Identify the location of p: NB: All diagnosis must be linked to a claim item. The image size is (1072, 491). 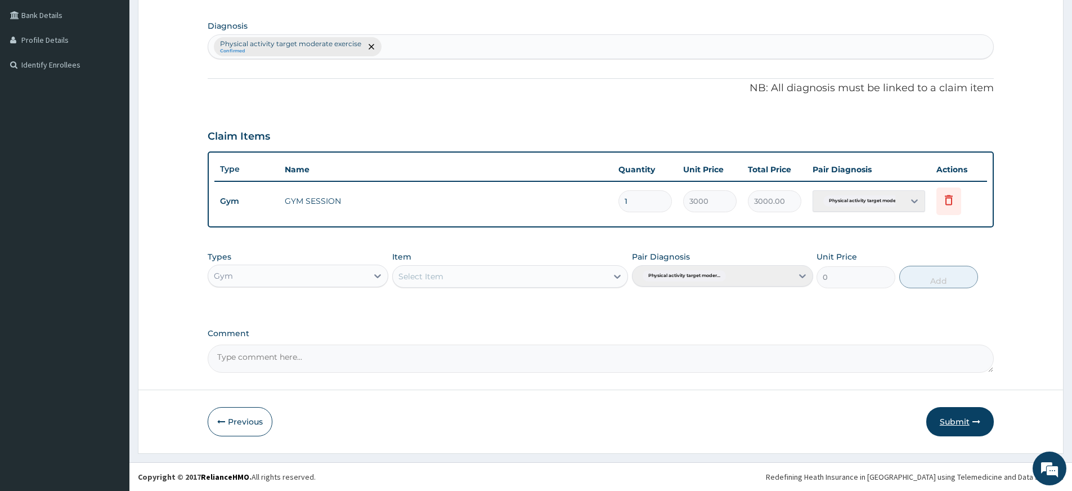
(601, 88).